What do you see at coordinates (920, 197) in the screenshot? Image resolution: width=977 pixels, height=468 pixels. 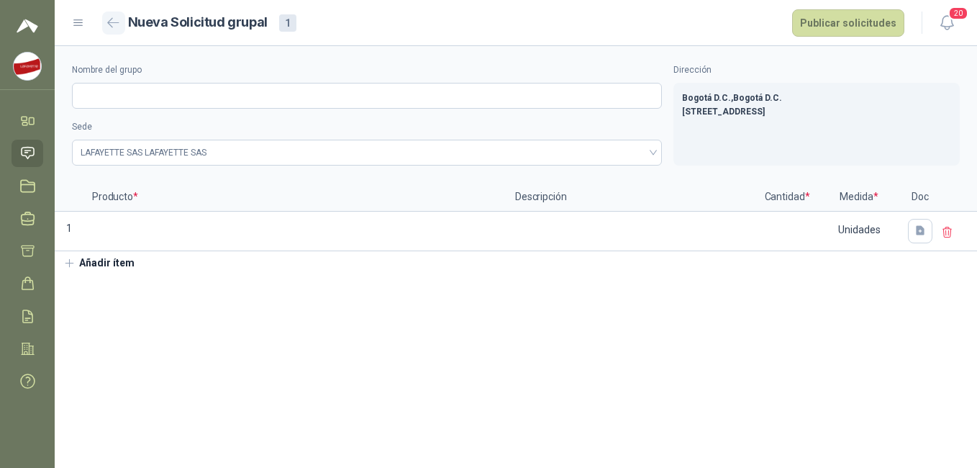 I see `p: Doc` at bounding box center [920, 197].